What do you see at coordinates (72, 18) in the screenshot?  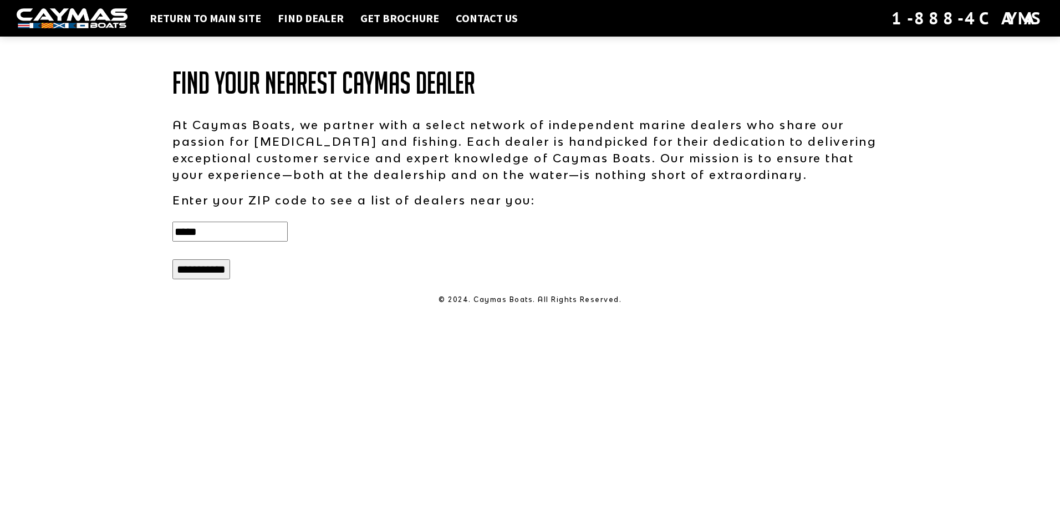 I see `img: white-logo-c9c8dbefe5ff5ceceb0f0178aa75bf4bb51f6bca0971e226c86eb53dfe498488.png` at bounding box center [72, 18].